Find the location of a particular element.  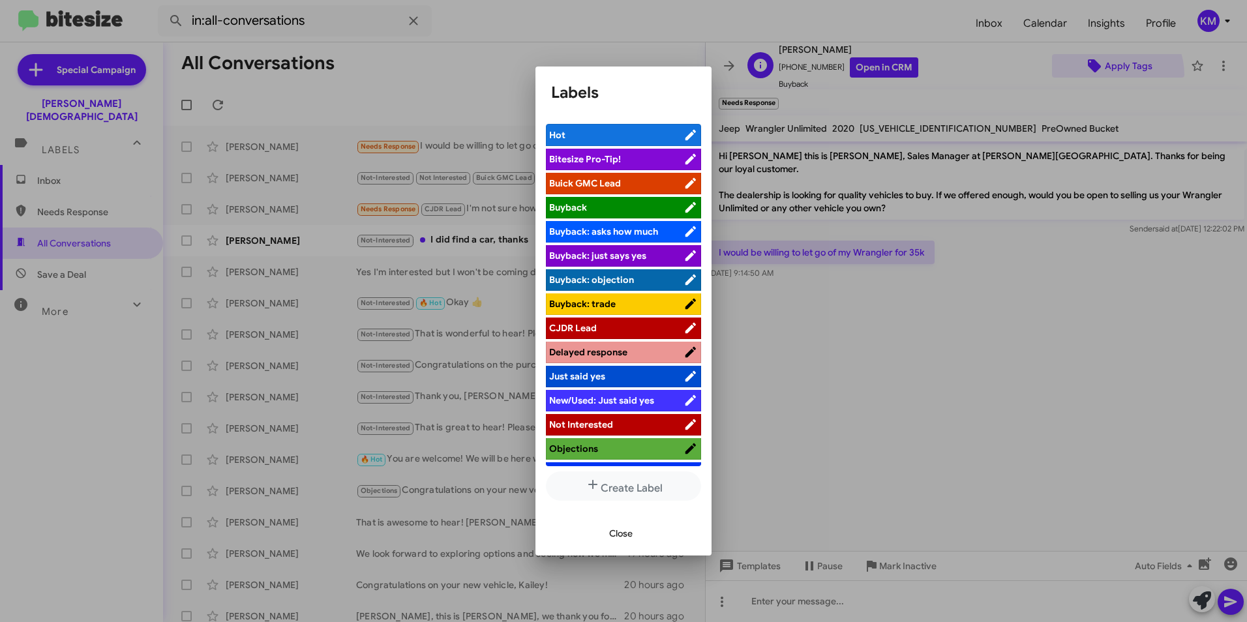

button: Create Label is located at coordinates (623, 486).